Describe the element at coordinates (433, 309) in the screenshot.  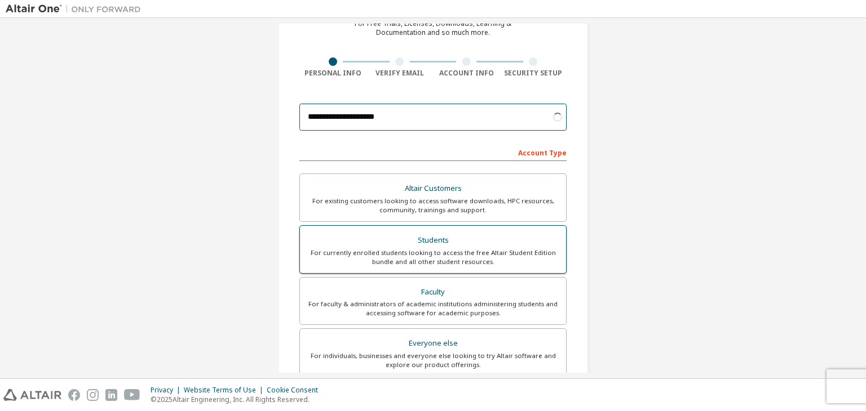
I see `div: For faculty & administrators of academic institutions administering students and accessing softwa...` at that location.